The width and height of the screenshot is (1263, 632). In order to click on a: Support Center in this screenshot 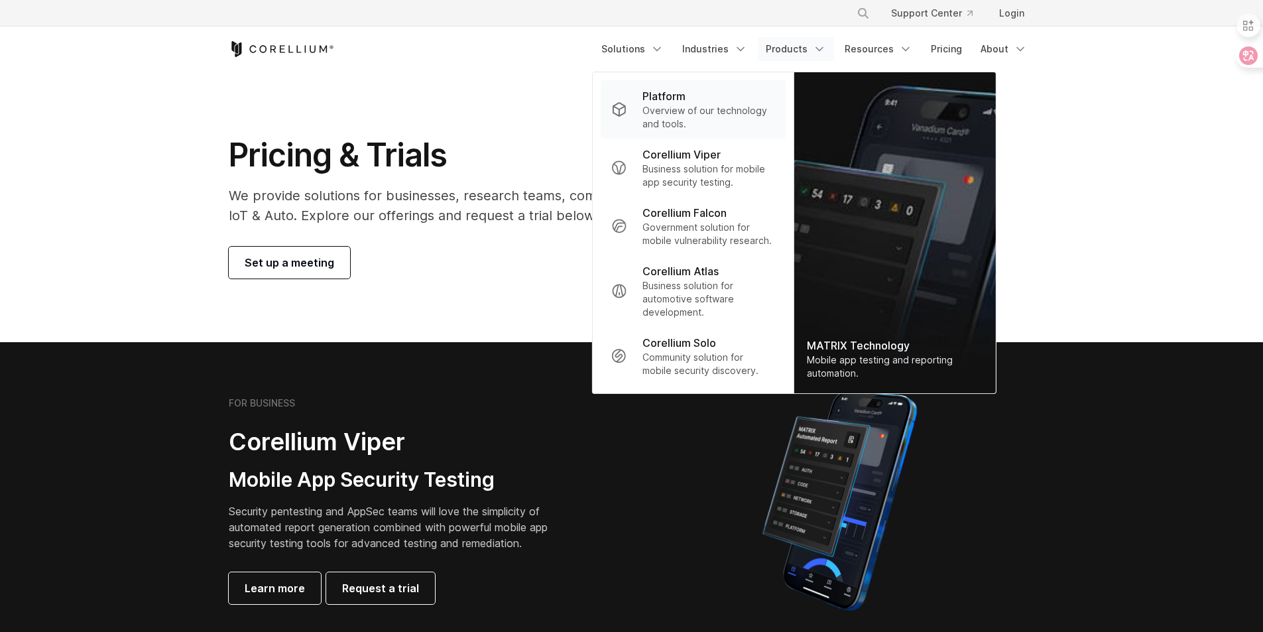, I will do `click(932, 13)`.